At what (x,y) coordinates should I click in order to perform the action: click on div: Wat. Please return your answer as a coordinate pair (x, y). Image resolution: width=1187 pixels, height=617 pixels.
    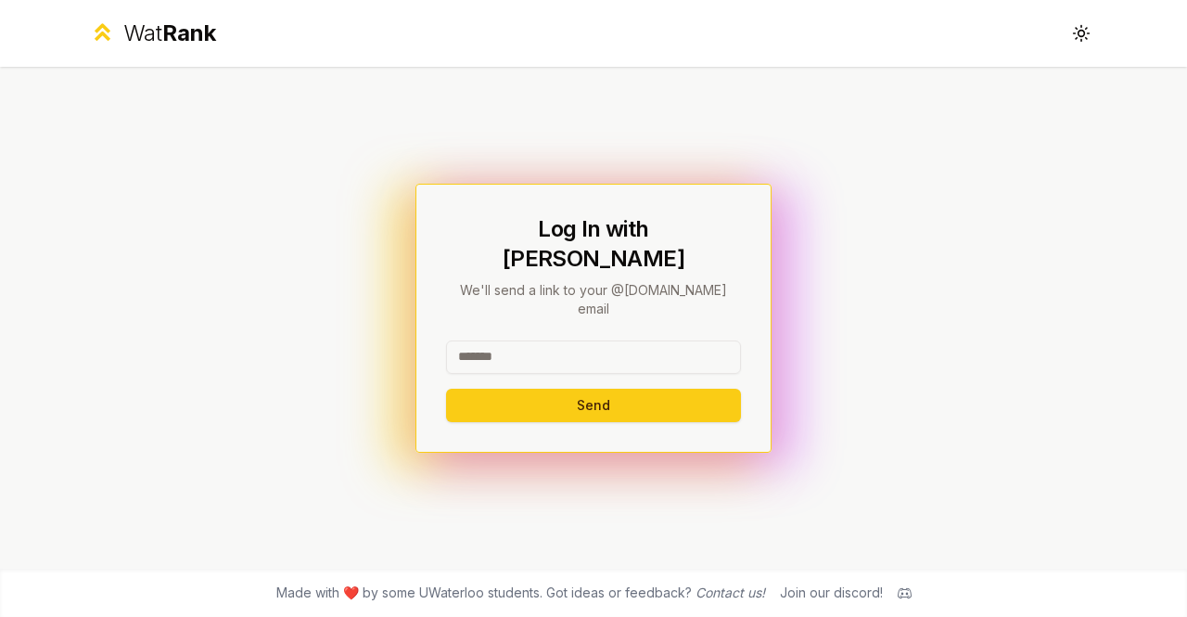
    Looking at the image, I should click on (170, 33).